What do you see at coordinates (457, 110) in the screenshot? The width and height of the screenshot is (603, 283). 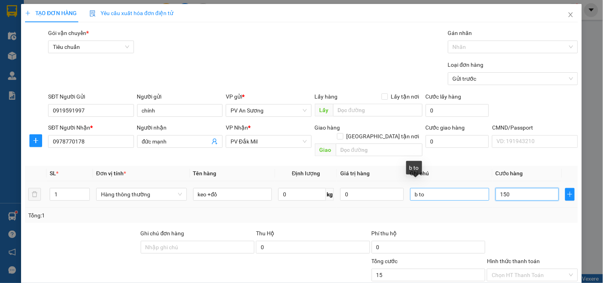 I see `input: Cước lấy hàng` at bounding box center [457, 110].